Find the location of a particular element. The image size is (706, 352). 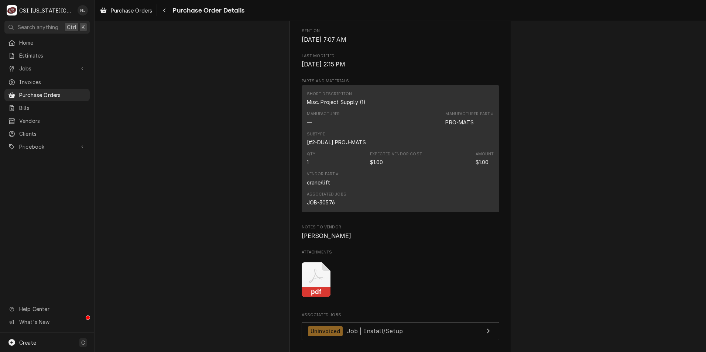

span: Invoices is located at coordinates (52, 82).